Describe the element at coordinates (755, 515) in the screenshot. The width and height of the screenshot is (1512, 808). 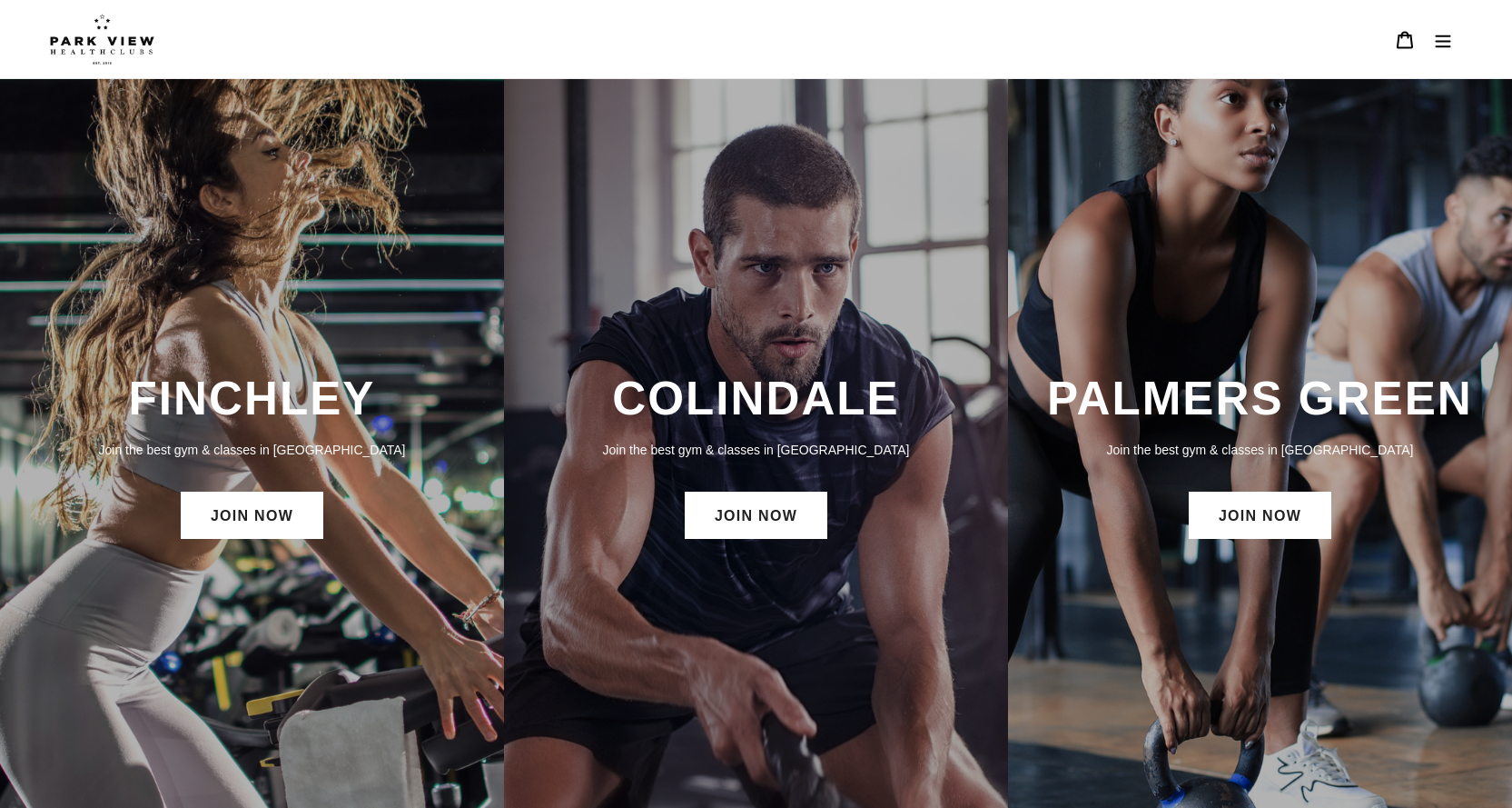
I see `a: JOIN NOW: Colindale Membership` at that location.